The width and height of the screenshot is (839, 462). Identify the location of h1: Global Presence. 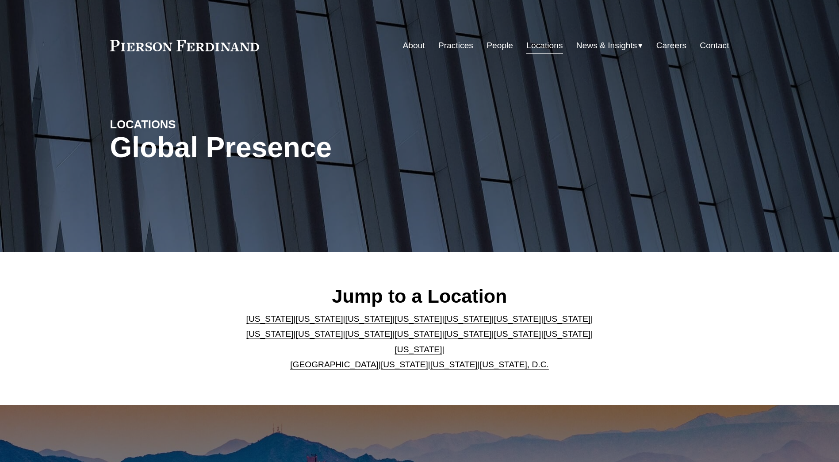
(316, 147).